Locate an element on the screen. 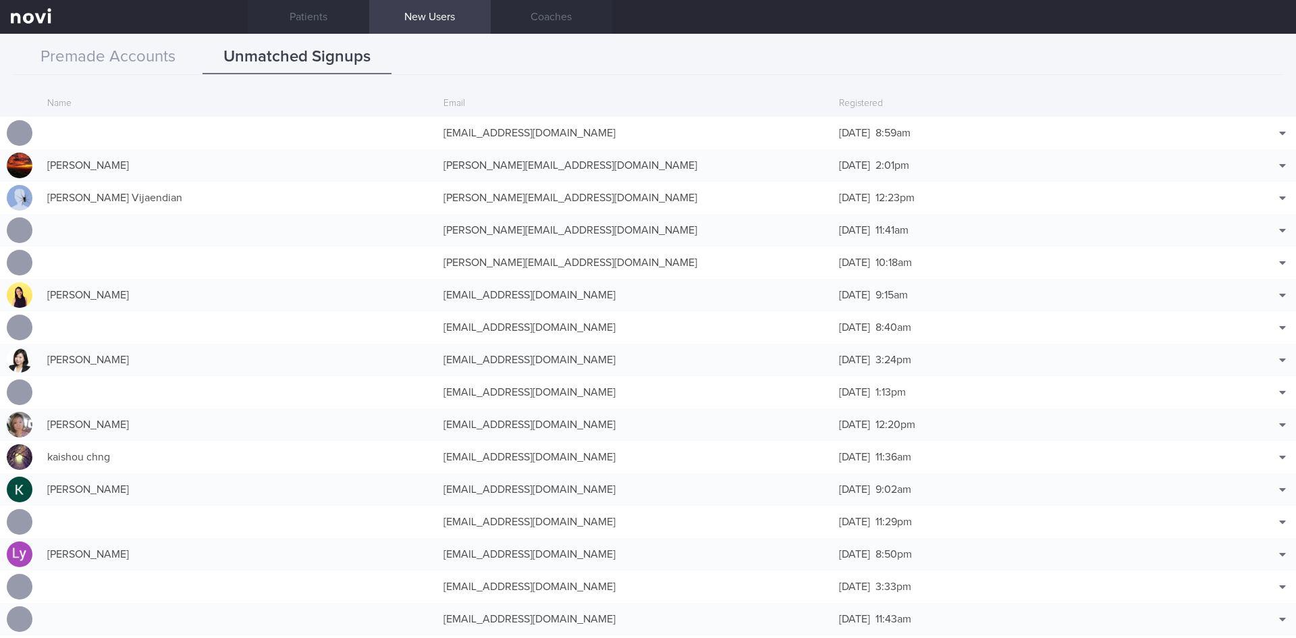 Image resolution: width=1296 pixels, height=638 pixels. span: 2:01pm is located at coordinates (892, 165).